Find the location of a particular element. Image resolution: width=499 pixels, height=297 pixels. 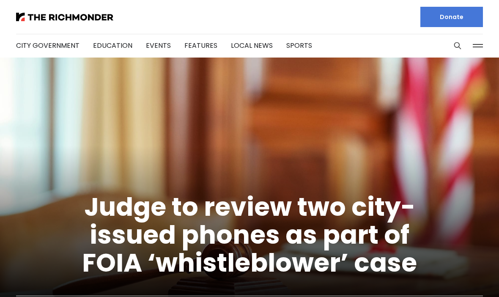

img: The Richmonder is located at coordinates (65, 17).